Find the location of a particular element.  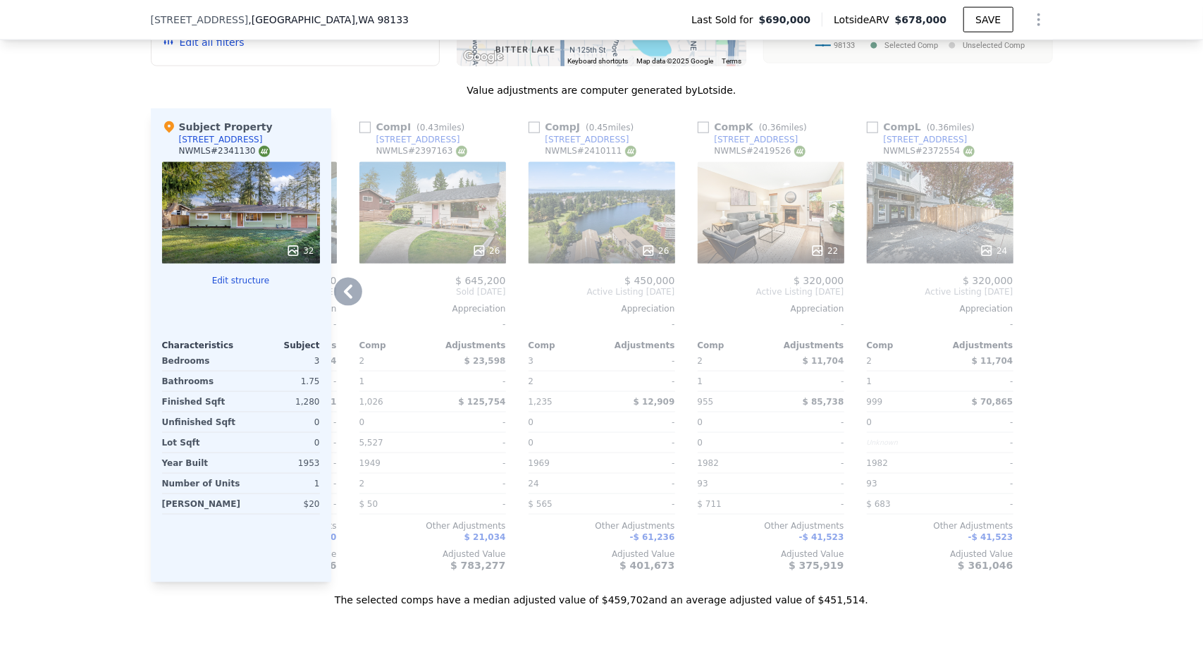

span: 0.43 is located at coordinates (429, 128).